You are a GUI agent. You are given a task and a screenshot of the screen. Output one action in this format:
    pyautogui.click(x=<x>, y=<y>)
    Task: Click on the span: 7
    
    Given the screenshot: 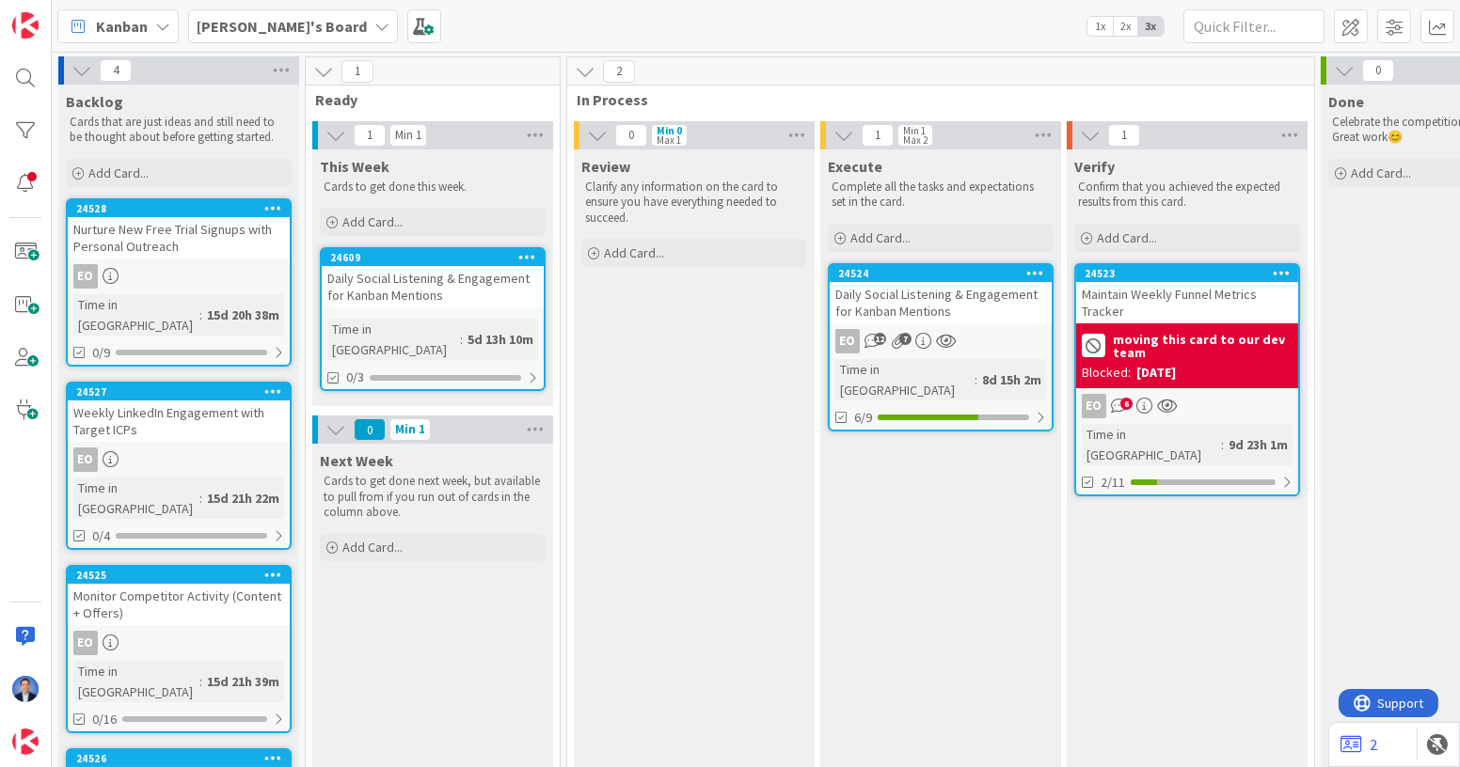 What is the action you would take?
    pyautogui.click(x=905, y=339)
    